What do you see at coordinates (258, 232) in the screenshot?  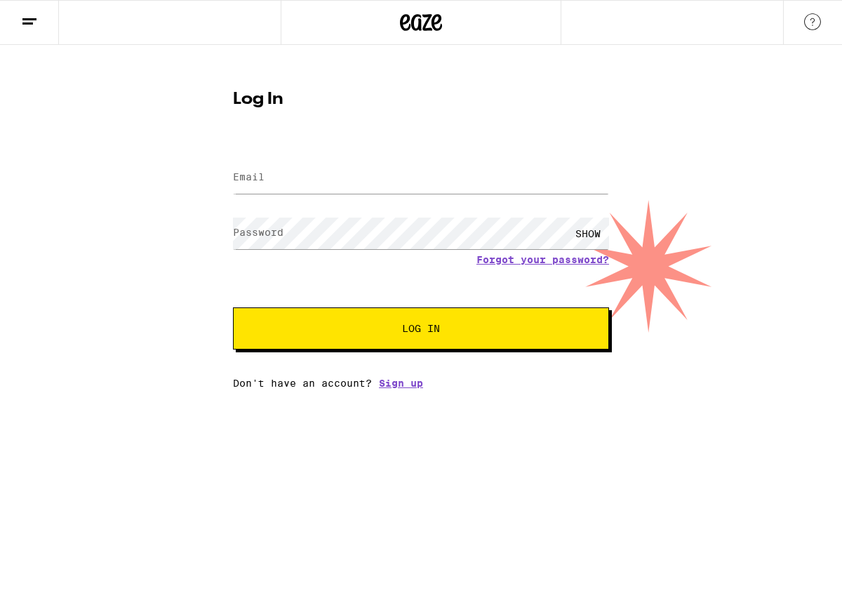 I see `label: Password` at bounding box center [258, 232].